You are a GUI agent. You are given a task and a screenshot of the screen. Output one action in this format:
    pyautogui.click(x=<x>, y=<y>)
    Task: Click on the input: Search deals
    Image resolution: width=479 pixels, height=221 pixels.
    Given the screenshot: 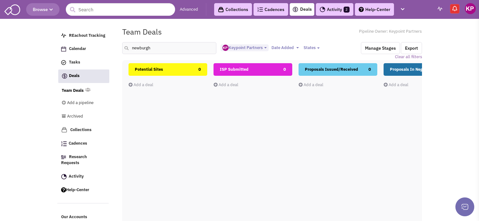 What is the action you would take?
    pyautogui.click(x=170, y=48)
    